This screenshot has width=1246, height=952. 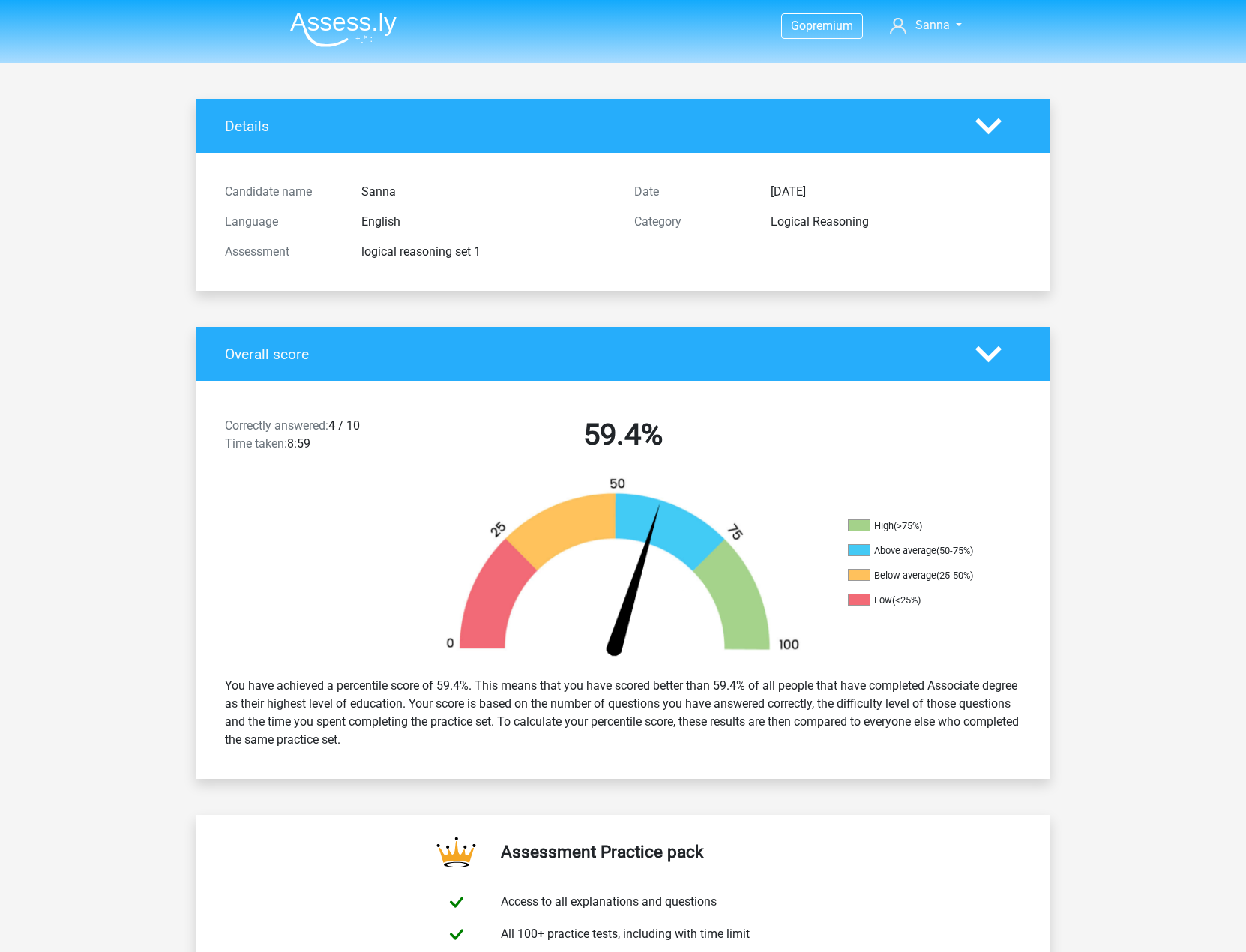 What do you see at coordinates (589, 354) in the screenshot?
I see `h4: Overall score` at bounding box center [589, 354].